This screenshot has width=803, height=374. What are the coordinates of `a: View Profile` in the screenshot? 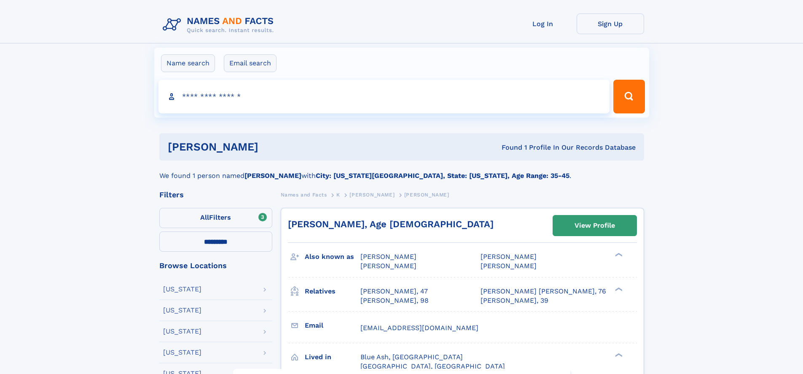 It's located at (595, 225).